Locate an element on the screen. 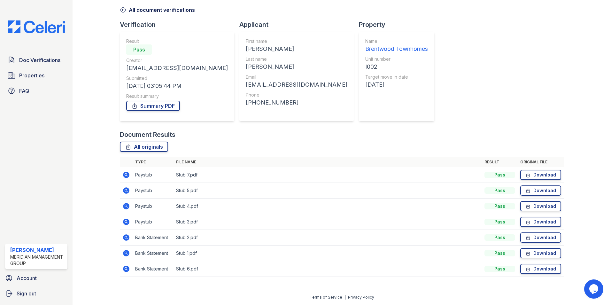 This screenshot has height=305, width=611. a: FAQ is located at coordinates (36, 91).